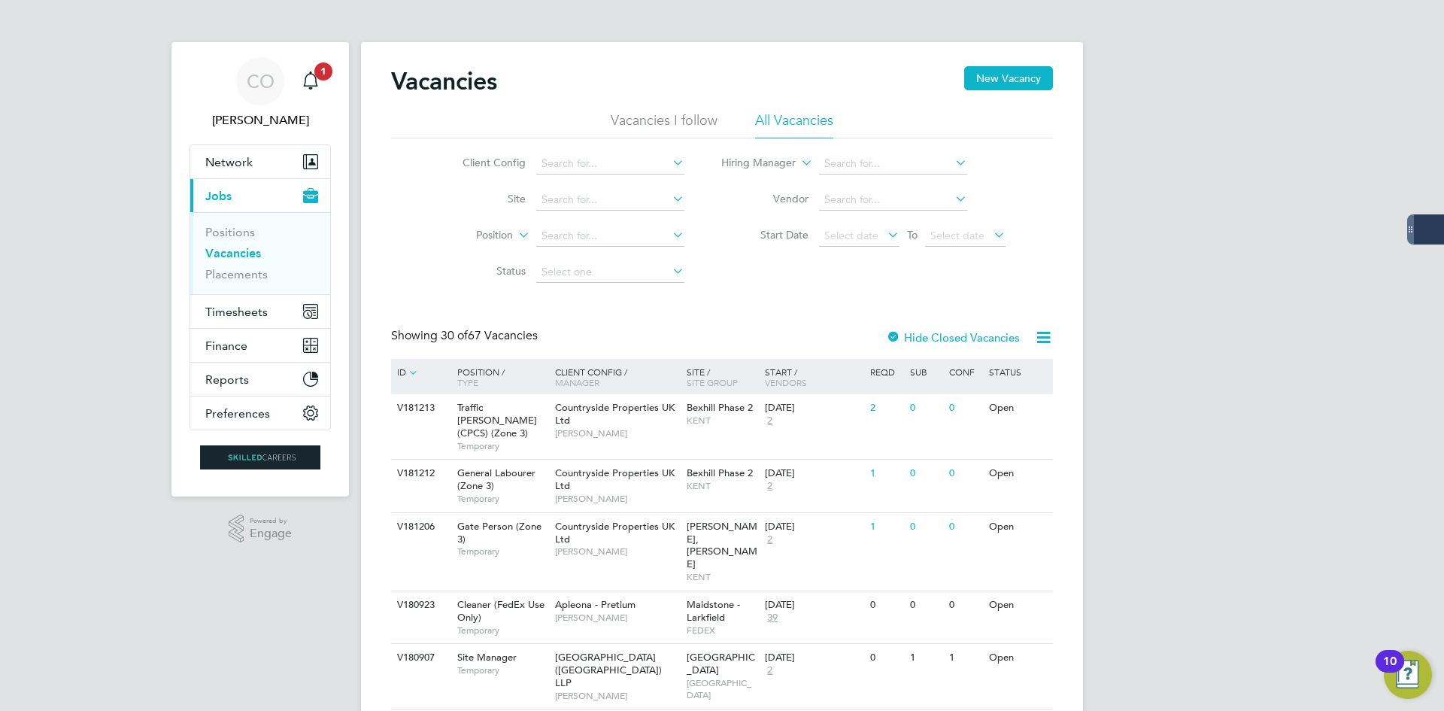 Image resolution: width=1444 pixels, height=711 pixels. I want to click on span: Type, so click(468, 382).